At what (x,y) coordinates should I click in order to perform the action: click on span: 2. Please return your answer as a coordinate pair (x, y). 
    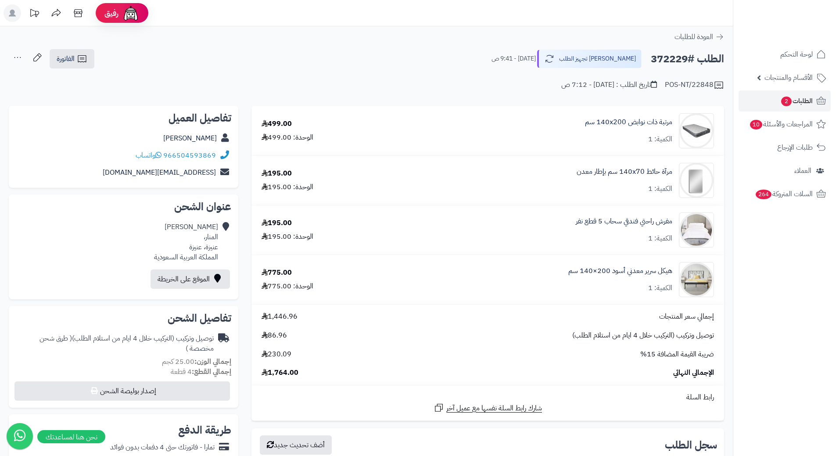
    Looking at the image, I should click on (787, 101).